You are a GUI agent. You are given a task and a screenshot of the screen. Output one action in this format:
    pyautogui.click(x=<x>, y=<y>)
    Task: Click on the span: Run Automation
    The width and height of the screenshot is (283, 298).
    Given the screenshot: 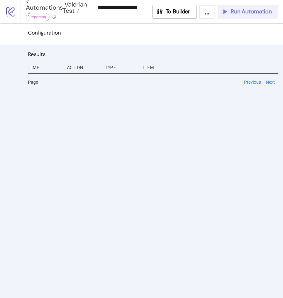 What is the action you would take?
    pyautogui.click(x=251, y=12)
    